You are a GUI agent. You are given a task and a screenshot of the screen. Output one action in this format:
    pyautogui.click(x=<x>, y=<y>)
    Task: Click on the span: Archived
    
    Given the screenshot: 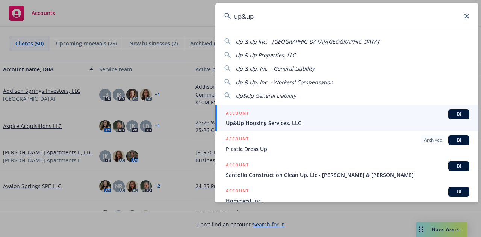 What is the action you would take?
    pyautogui.click(x=432, y=140)
    